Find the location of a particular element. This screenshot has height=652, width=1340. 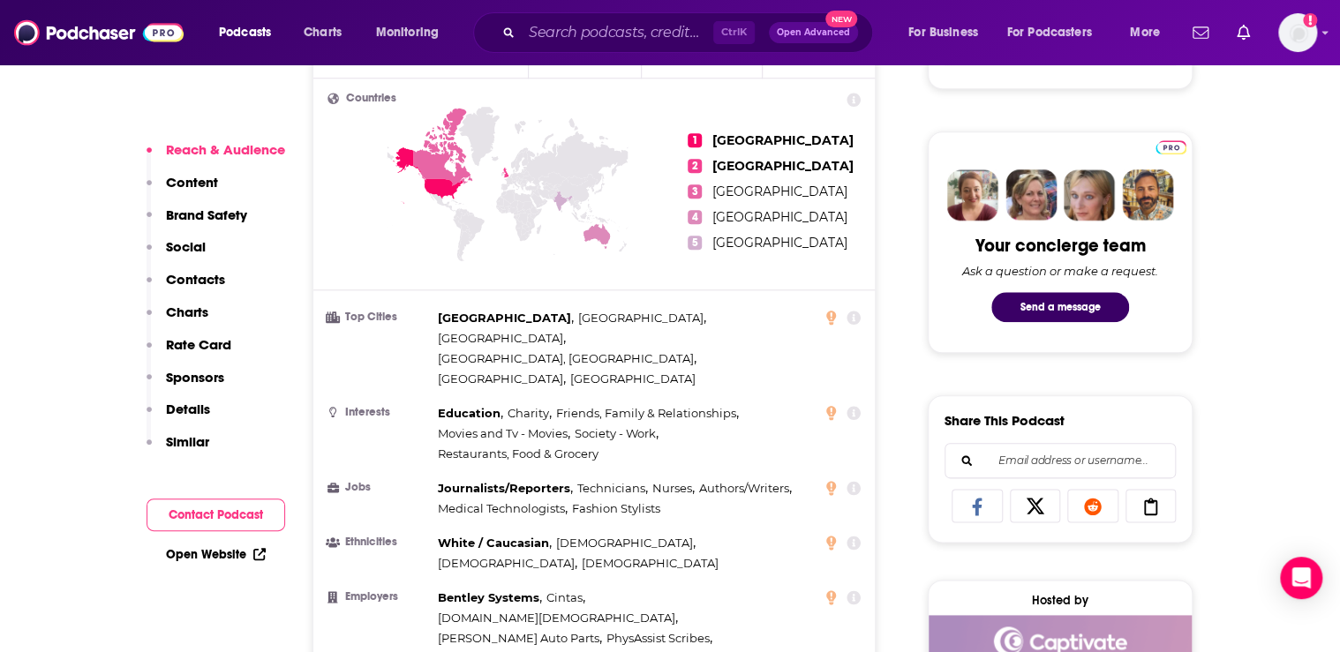

a: Copy Link is located at coordinates (1151, 506).